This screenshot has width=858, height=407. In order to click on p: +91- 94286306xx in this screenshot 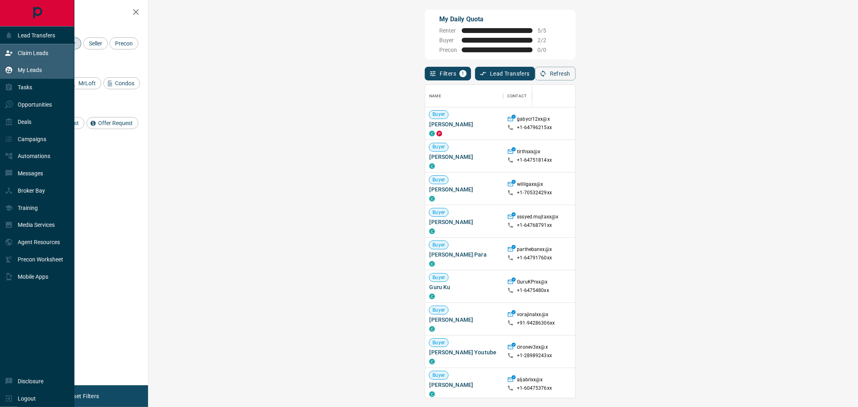, I will do `click(536, 323)`.